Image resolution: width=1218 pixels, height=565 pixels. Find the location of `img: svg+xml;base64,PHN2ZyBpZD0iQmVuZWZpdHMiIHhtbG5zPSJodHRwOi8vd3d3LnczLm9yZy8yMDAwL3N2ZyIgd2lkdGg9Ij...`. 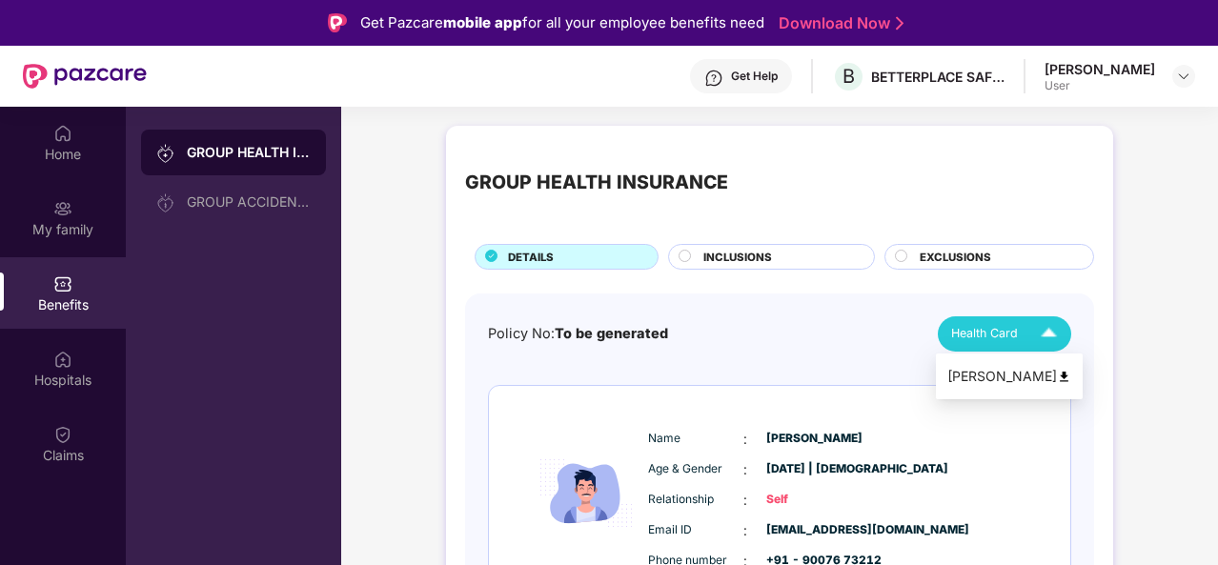

img: svg+xml;base64,PHN2ZyBpZD0iQmVuZWZpdHMiIHhtbG5zPSJodHRwOi8vd3d3LnczLm9yZy8yMDAwL3N2ZyIgd2lkdGg9Ij... is located at coordinates (63, 284).